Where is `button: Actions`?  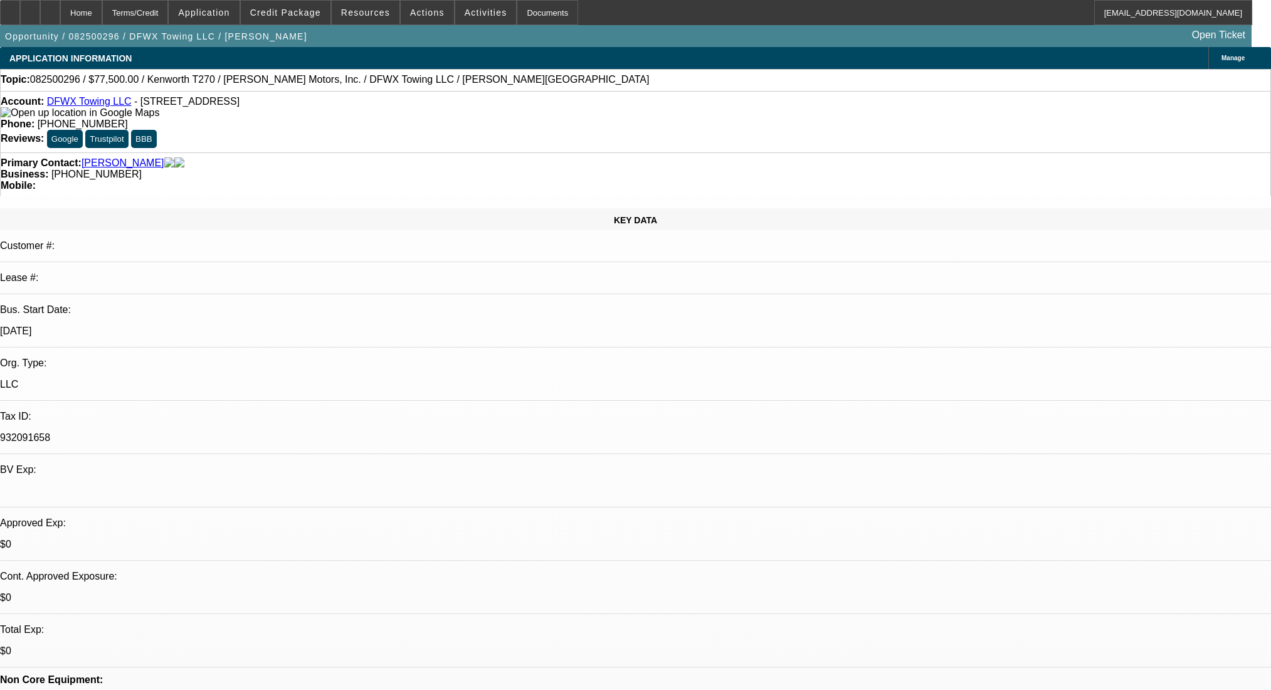 button: Actions is located at coordinates (427, 13).